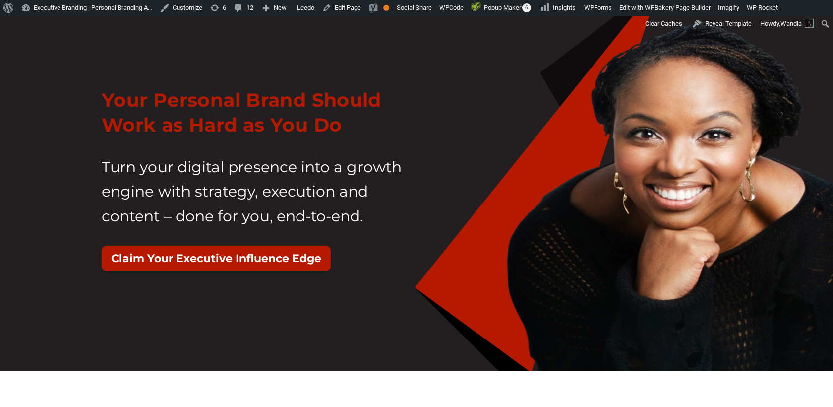 The image size is (833, 407). I want to click on span: Wandia, so click(791, 23).